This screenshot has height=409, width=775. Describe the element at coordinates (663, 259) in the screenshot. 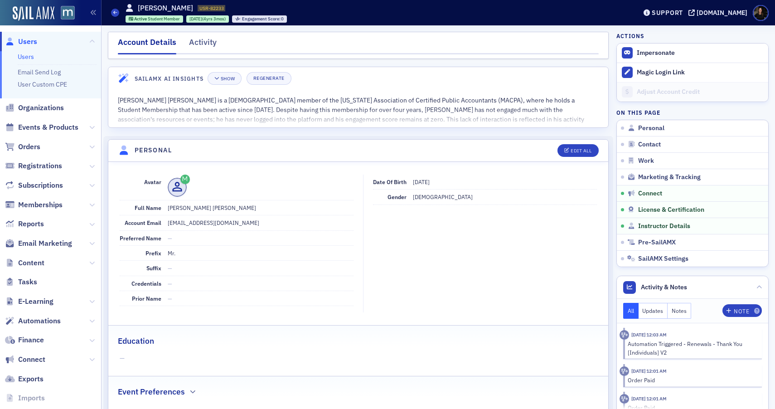

I see `span: SailAMX Settings` at that location.